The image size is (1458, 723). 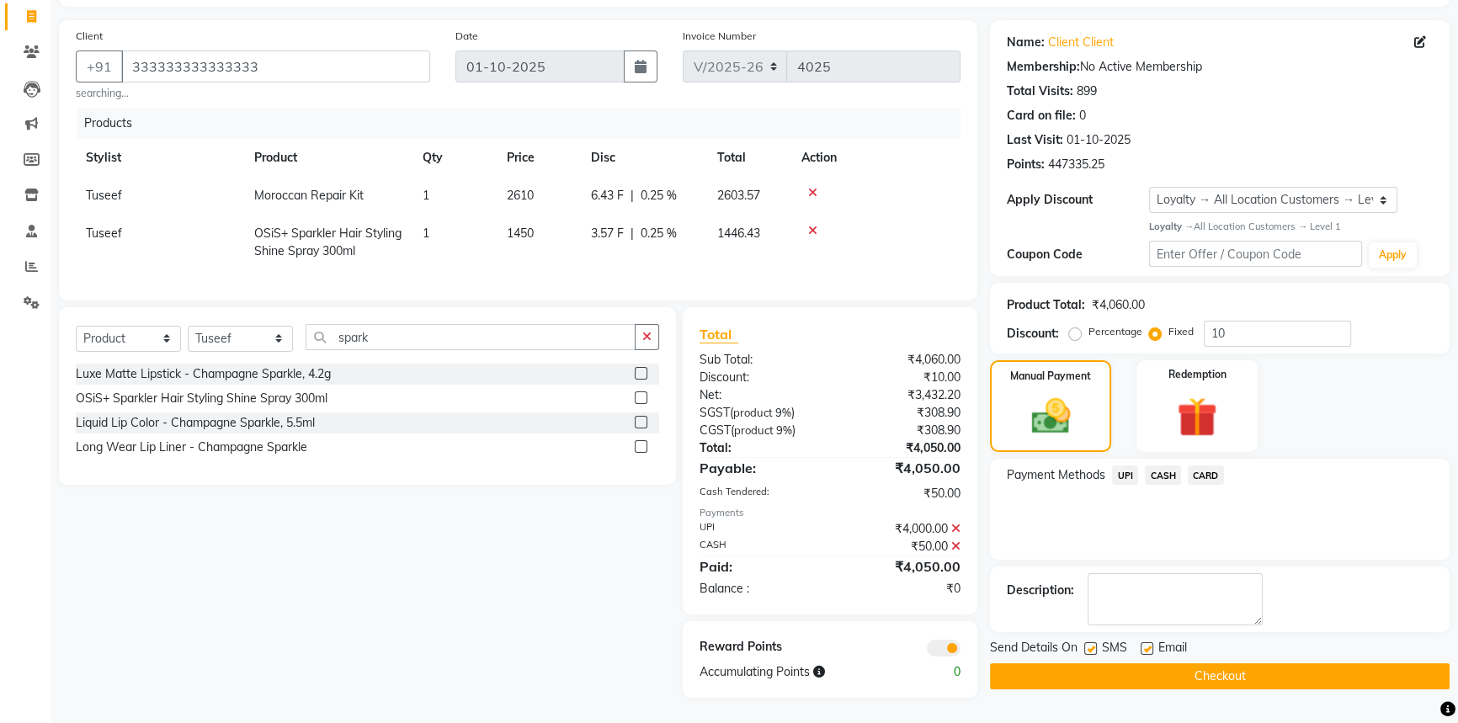 I want to click on span: OSiS+ Sparkler Hair Styling Shine Spray 300ml, so click(x=327, y=242).